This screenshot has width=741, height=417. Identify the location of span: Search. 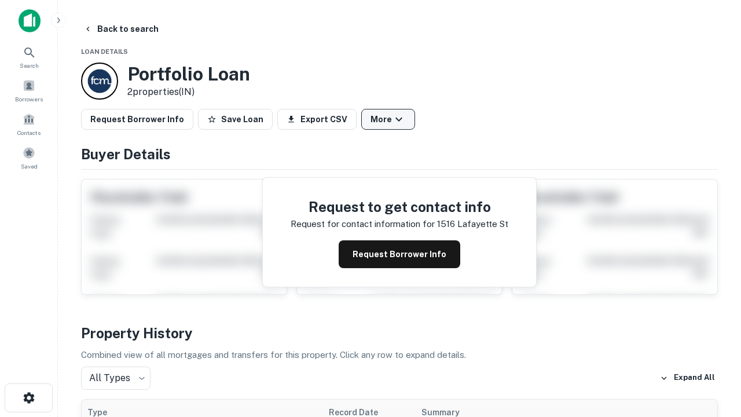
(29, 65).